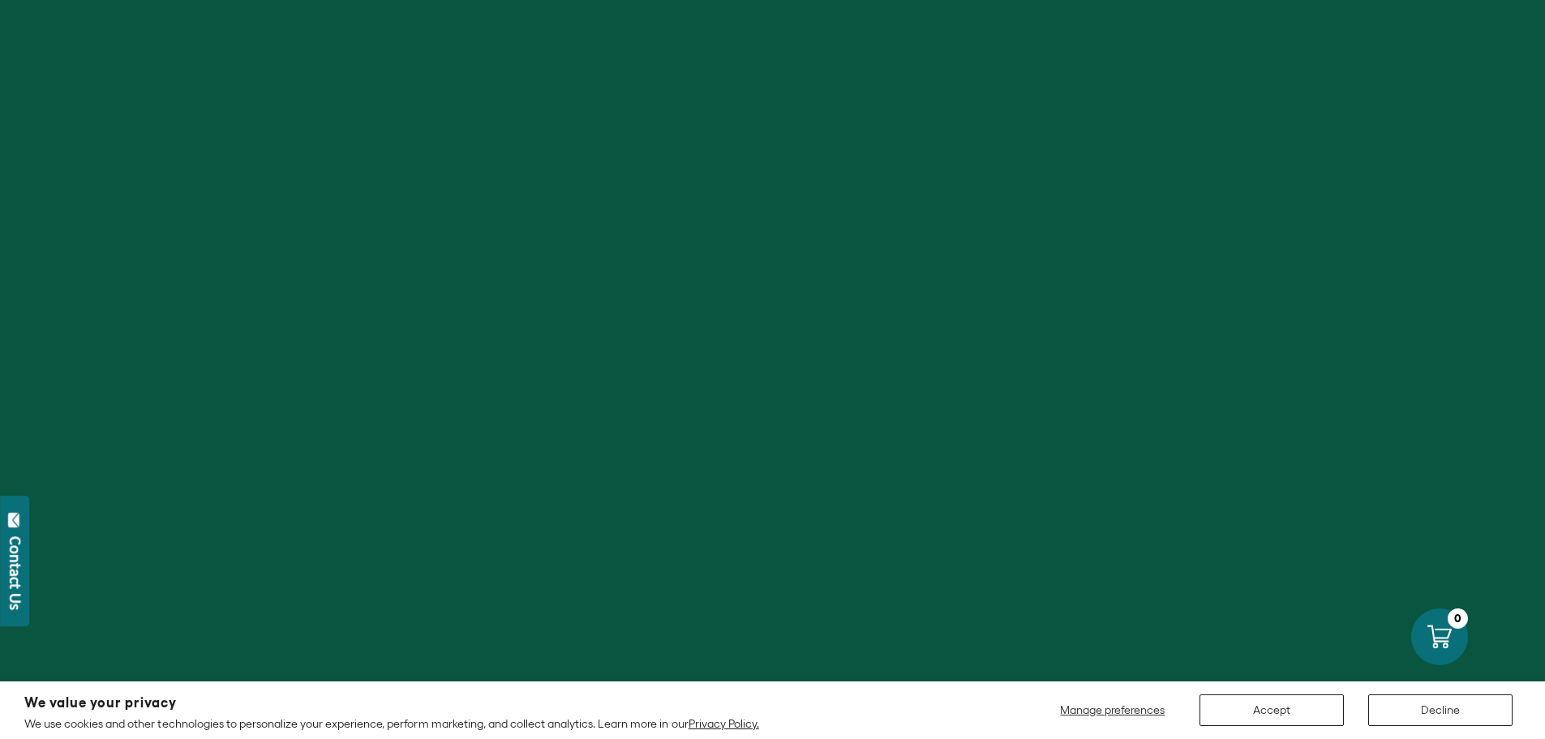 This screenshot has width=1545, height=739. What do you see at coordinates (1113, 710) in the screenshot?
I see `button: Manage preferences` at bounding box center [1113, 710].